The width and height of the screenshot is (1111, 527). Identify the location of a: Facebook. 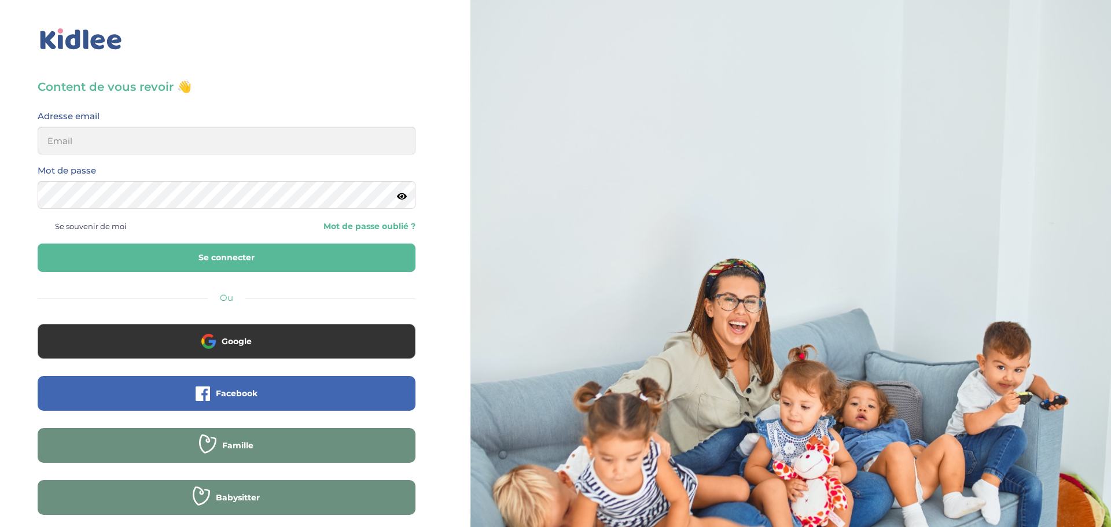
(226, 401).